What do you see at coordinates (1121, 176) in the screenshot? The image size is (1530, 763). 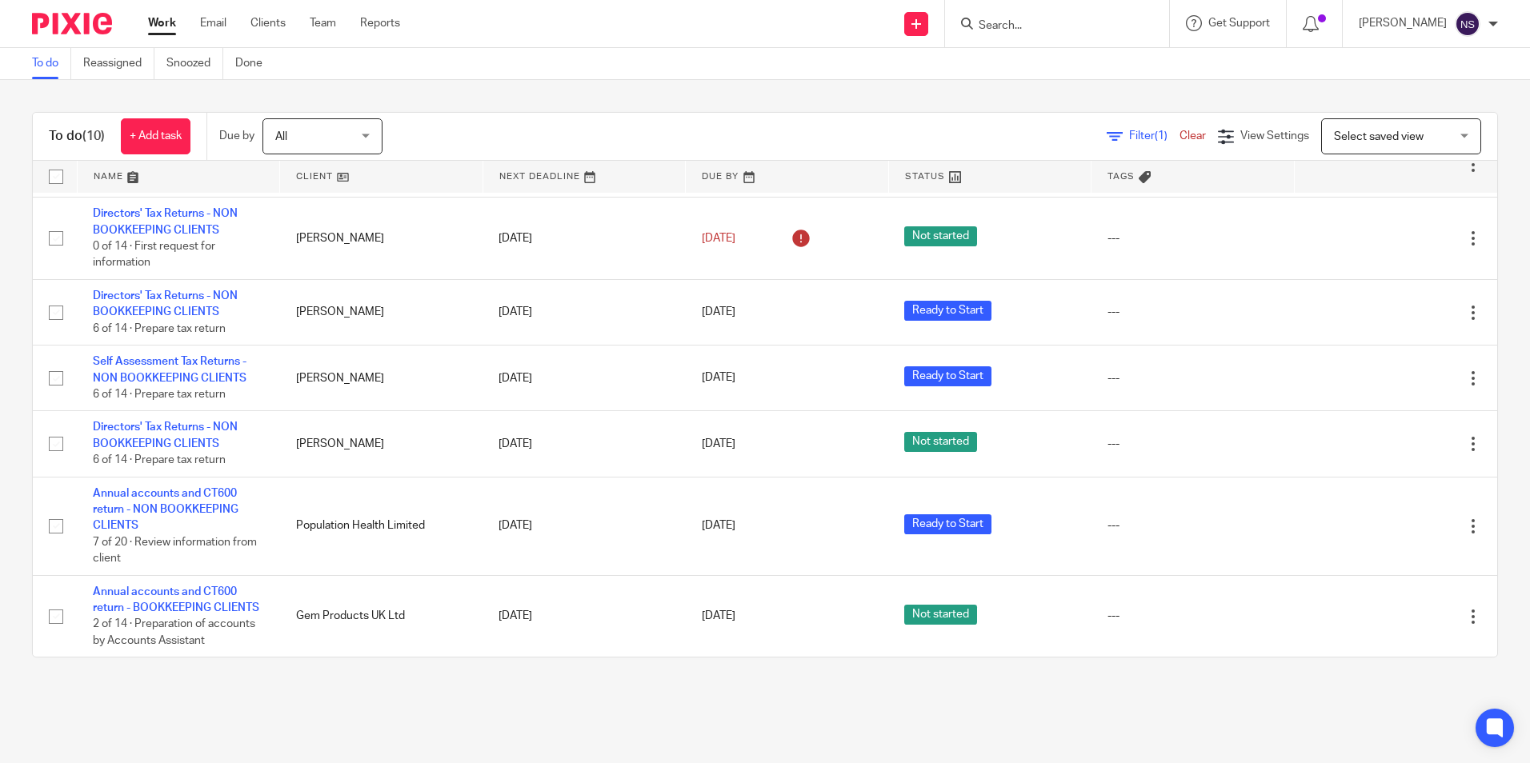 I see `span: Tags` at bounding box center [1121, 176].